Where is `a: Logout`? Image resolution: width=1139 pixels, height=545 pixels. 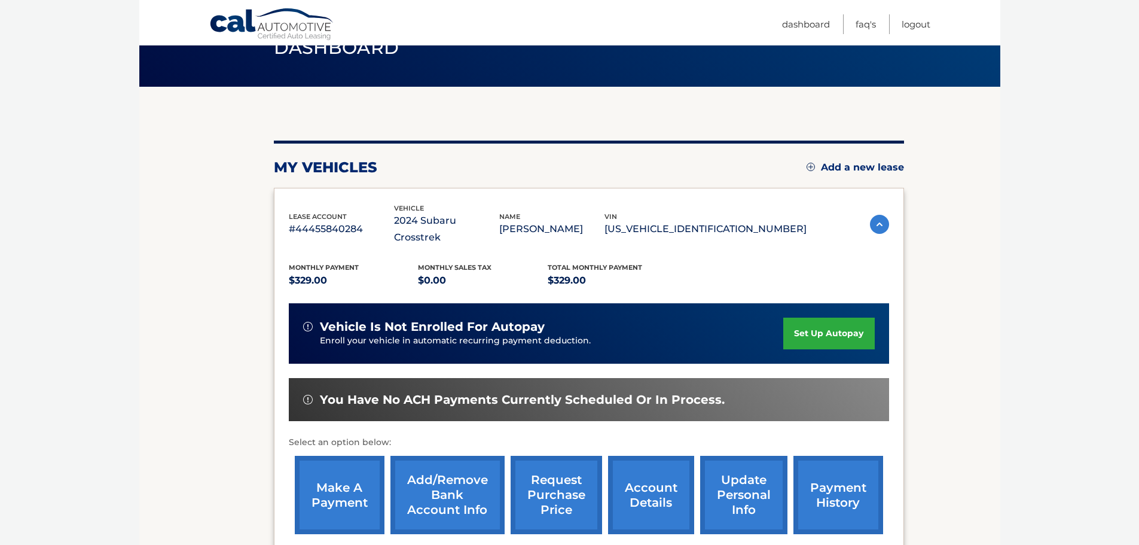
a: Logout is located at coordinates (916, 24).